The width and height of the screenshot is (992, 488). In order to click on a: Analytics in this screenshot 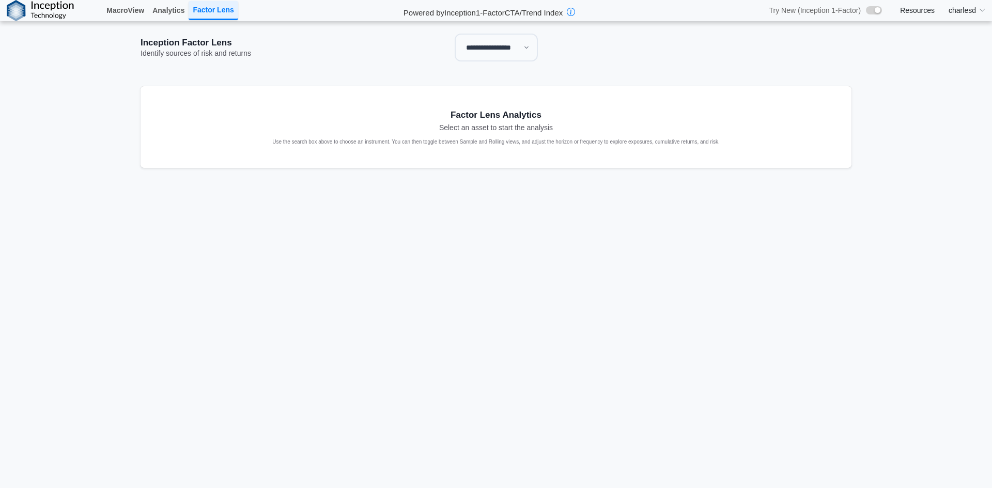, I will do `click(169, 10)`.